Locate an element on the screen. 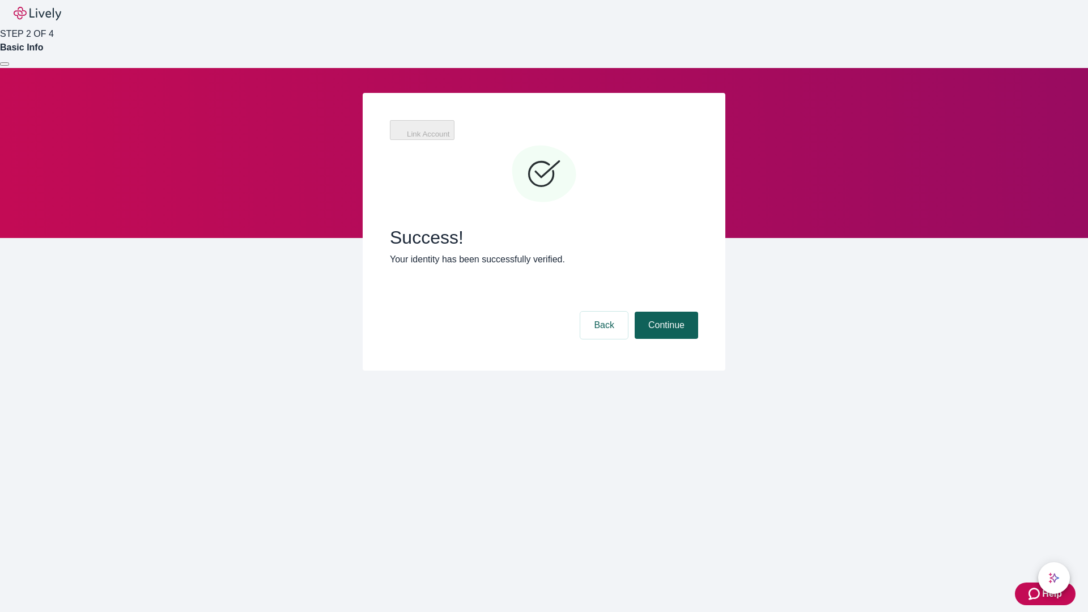  svg: Lively AI Assistant is located at coordinates (1054, 578).